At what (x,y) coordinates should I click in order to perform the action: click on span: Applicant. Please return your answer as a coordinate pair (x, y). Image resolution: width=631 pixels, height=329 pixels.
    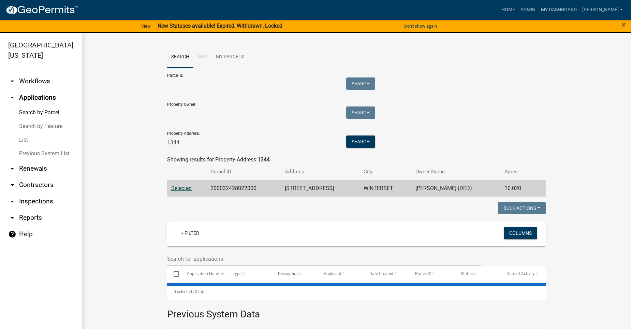
    Looking at the image, I should click on (332, 273).